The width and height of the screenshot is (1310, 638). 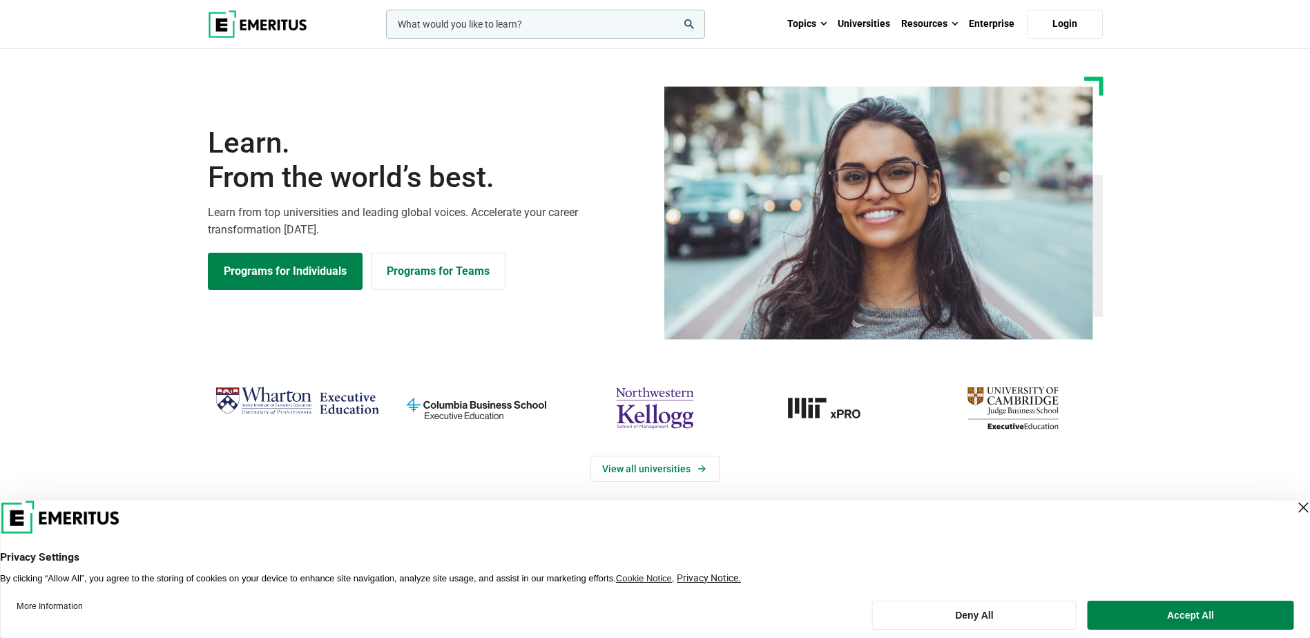 I want to click on a: Wharton Executive Education, so click(x=297, y=401).